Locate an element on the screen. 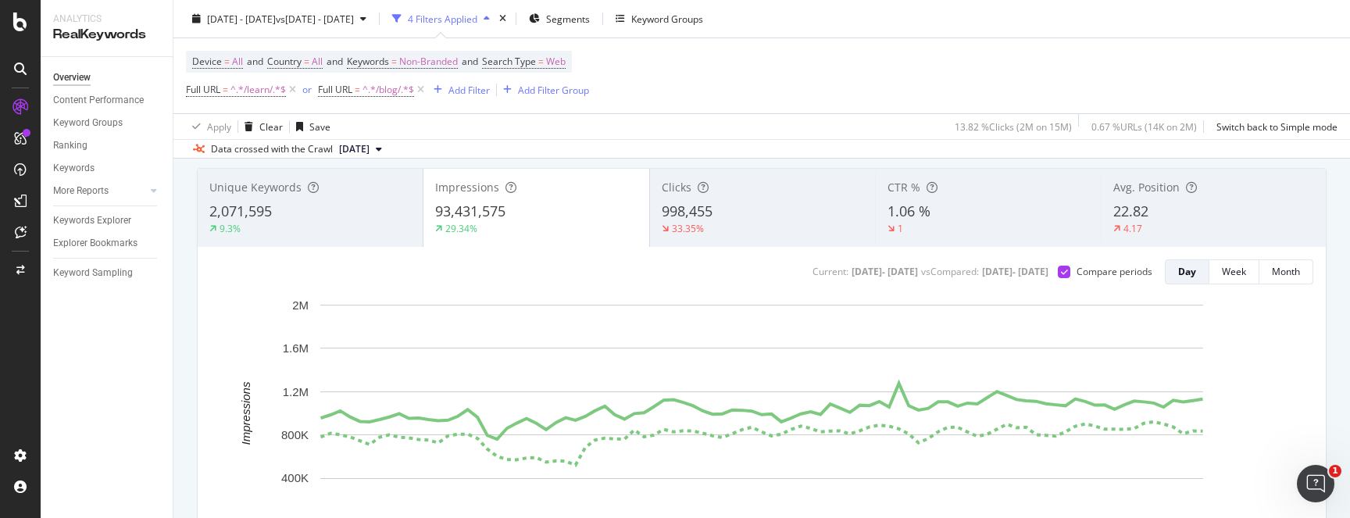 Image resolution: width=1350 pixels, height=518 pixels. div: Month is located at coordinates (1286, 271).